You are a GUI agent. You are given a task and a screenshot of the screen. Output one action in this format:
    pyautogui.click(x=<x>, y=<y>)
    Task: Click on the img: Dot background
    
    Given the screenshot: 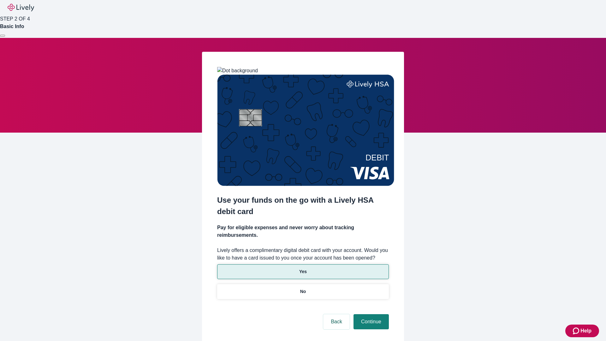 What is the action you would take?
    pyautogui.click(x=237, y=71)
    